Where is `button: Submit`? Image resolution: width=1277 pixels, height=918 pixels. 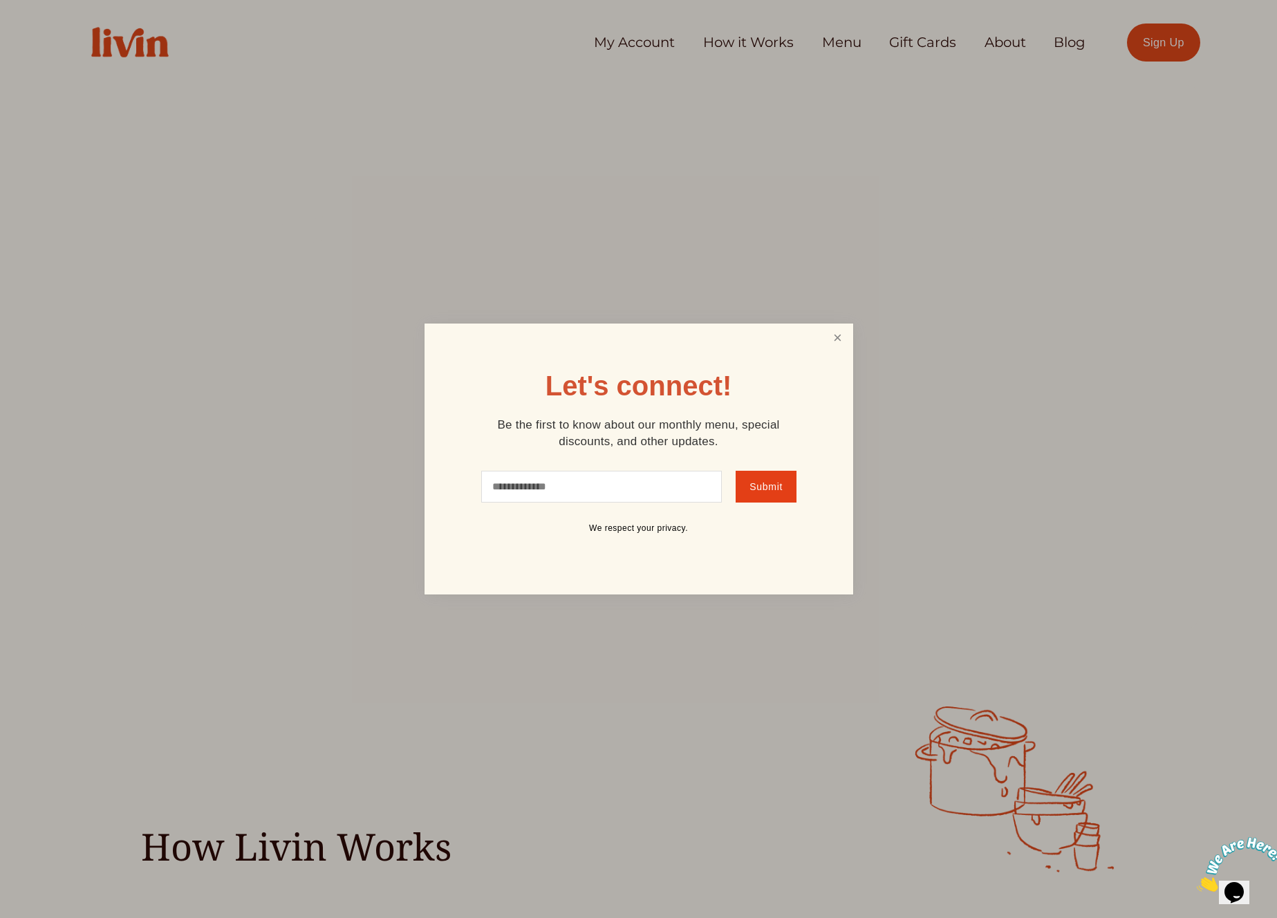 button: Submit is located at coordinates (765, 487).